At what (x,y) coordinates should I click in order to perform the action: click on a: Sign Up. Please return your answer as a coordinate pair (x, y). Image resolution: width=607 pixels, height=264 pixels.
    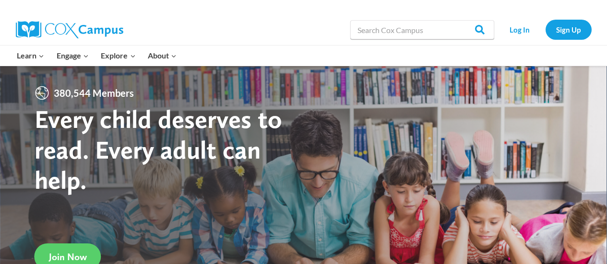
    Looking at the image, I should click on (569, 29).